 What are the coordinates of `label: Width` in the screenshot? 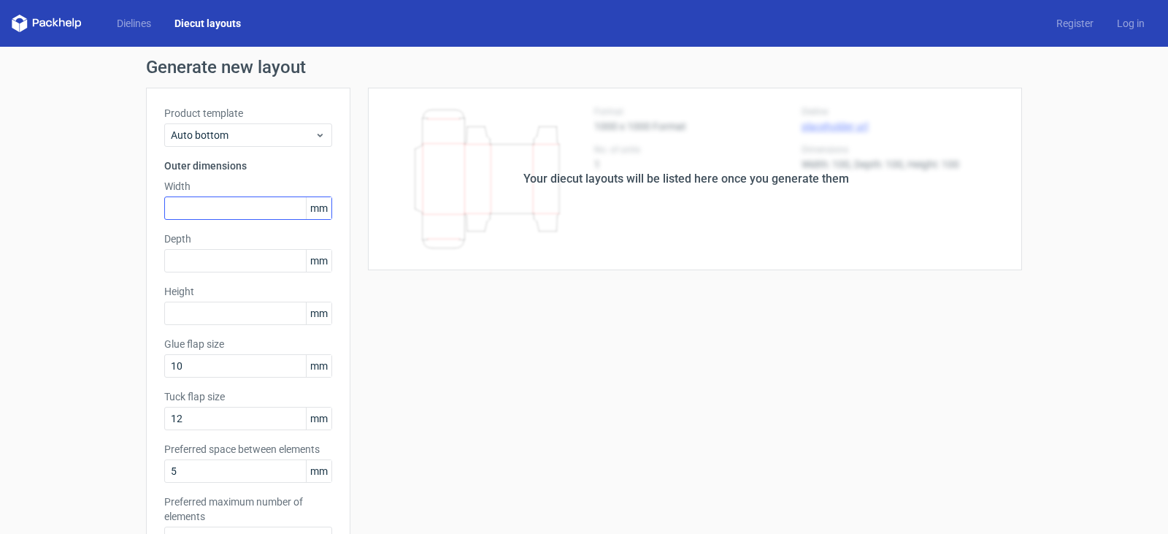 It's located at (248, 186).